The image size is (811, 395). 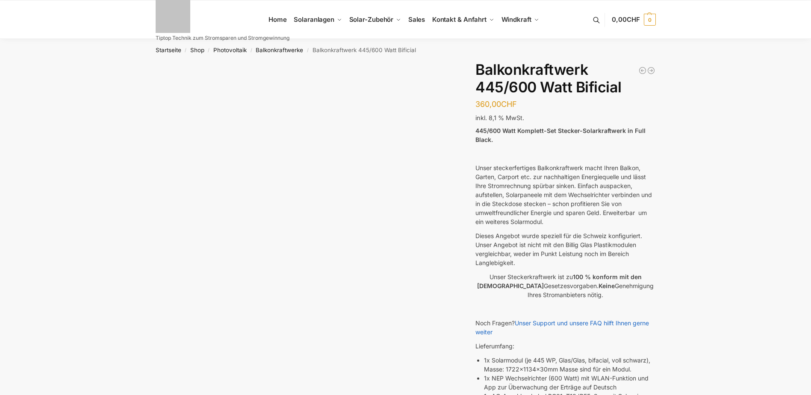 What do you see at coordinates (634, 20) in the screenshot?
I see `a: 0,00CHF 0` at bounding box center [634, 20].